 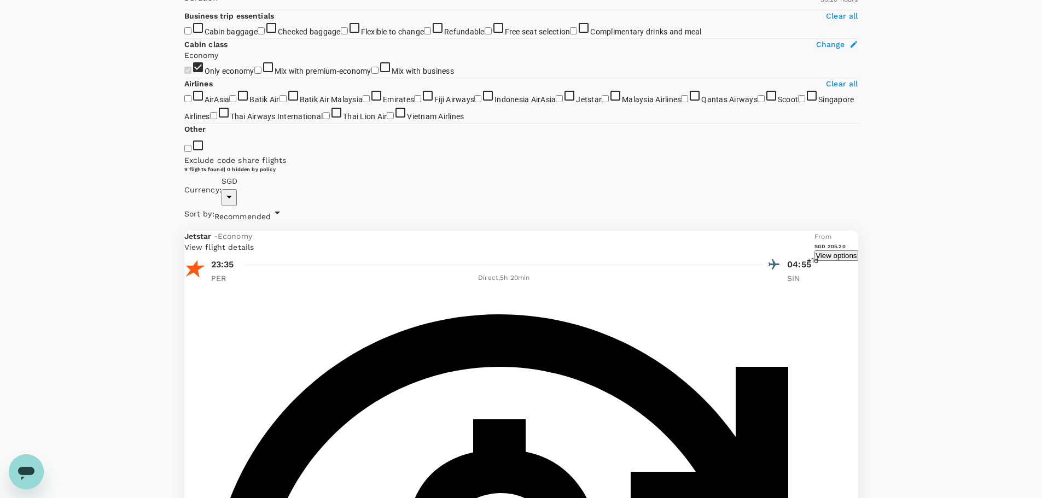 I want to click on input: Malaysia Airlines, so click(x=605, y=98).